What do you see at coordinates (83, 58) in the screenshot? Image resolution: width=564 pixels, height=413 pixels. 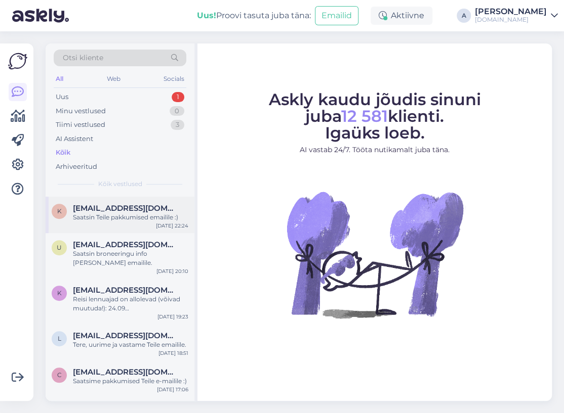 I see `span: Otsi kliente` at bounding box center [83, 58].